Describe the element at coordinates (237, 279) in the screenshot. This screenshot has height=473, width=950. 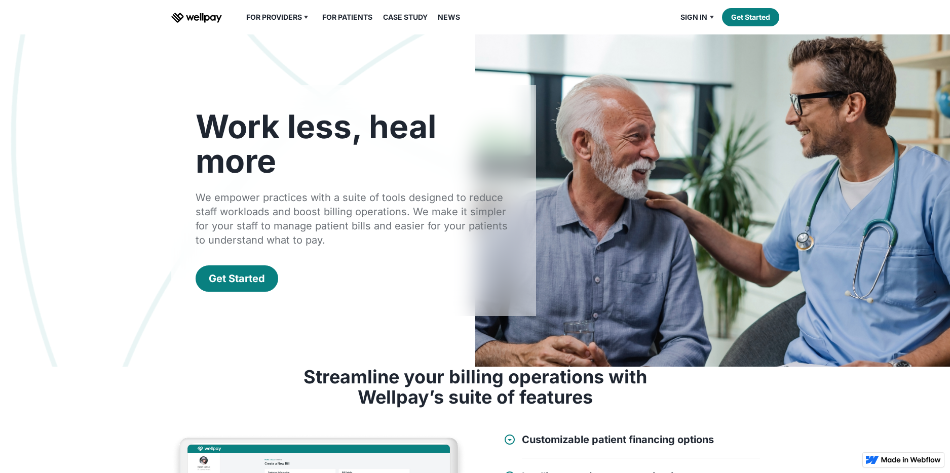
I see `div: Get Started` at that location.